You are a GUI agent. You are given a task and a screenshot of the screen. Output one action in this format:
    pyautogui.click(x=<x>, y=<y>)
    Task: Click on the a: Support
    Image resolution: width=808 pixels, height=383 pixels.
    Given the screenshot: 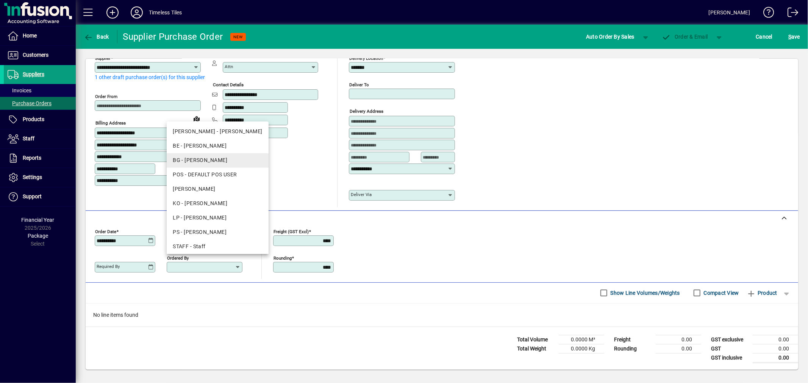 What is the action you would take?
    pyautogui.click(x=40, y=197)
    